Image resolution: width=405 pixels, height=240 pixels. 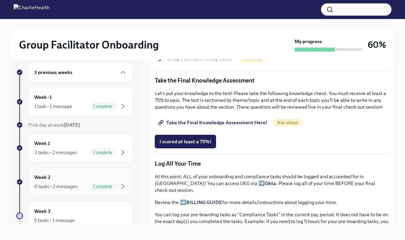 I want to click on strong: BILLING GUIDE, so click(x=204, y=202).